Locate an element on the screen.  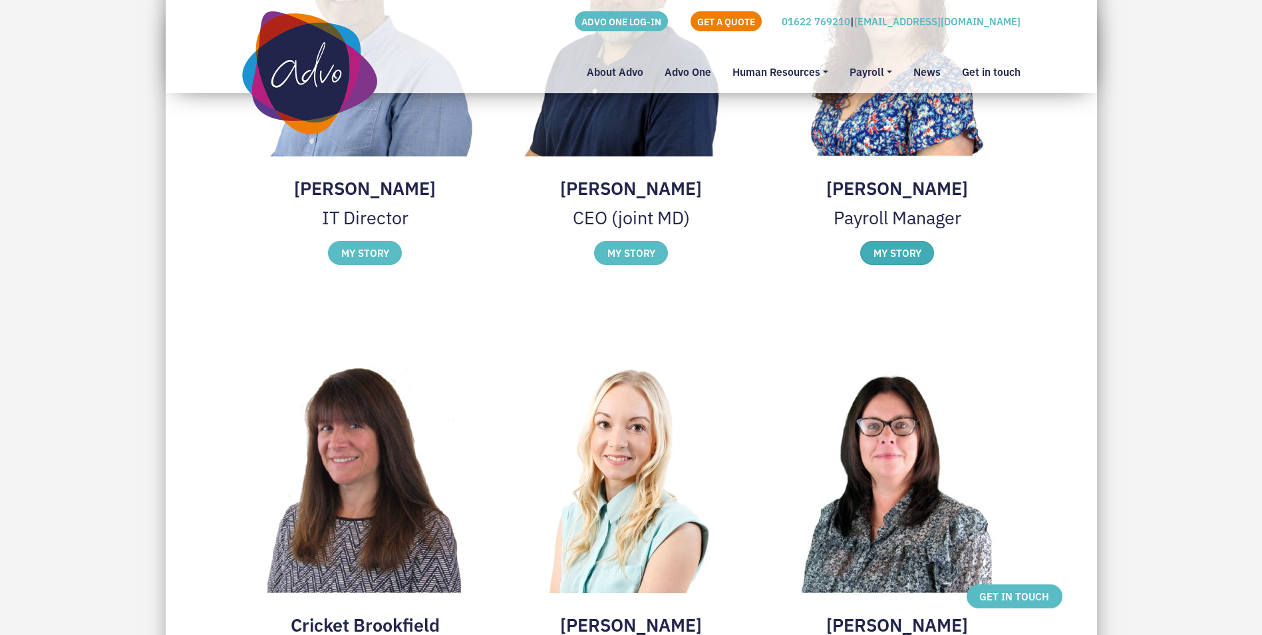
a: News is located at coordinates (927, 76).